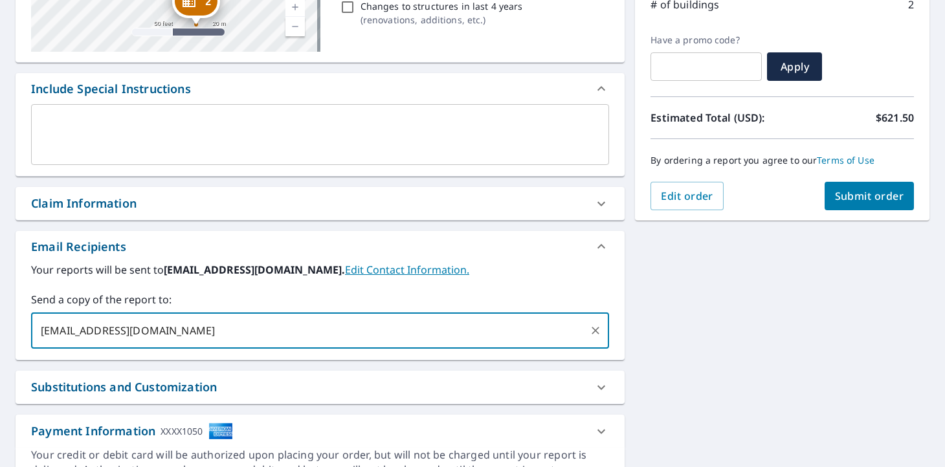 This screenshot has height=467, width=945. Describe the element at coordinates (794, 67) in the screenshot. I see `button: Apply` at that location.